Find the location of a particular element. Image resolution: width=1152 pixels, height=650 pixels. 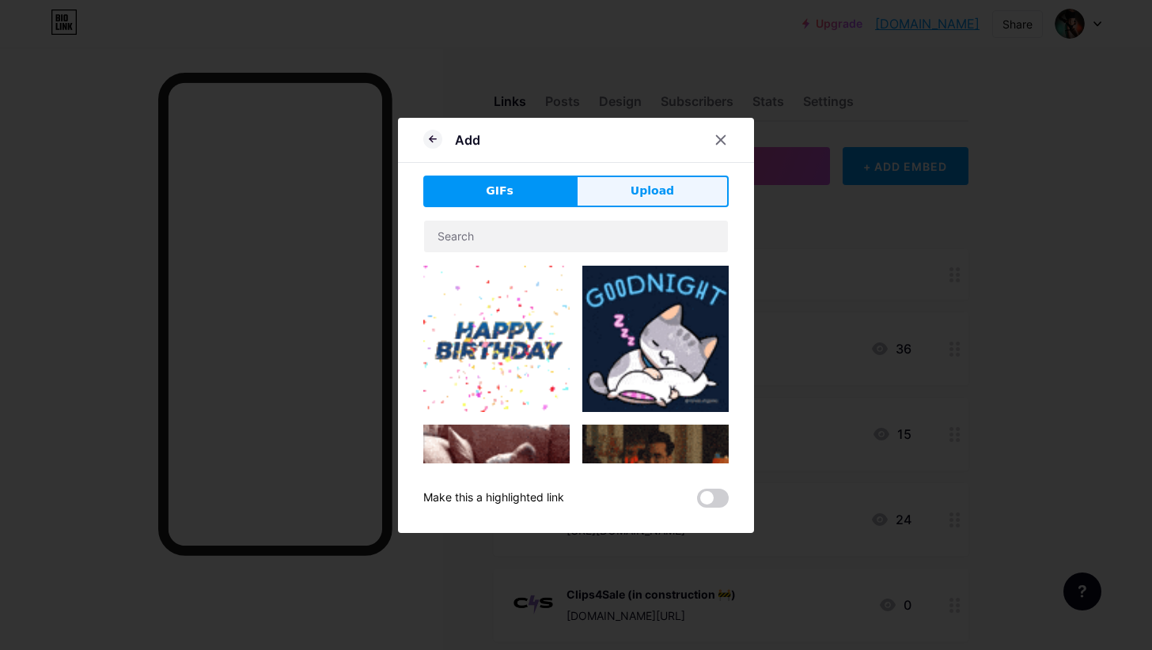

input: Search is located at coordinates (576, 237).